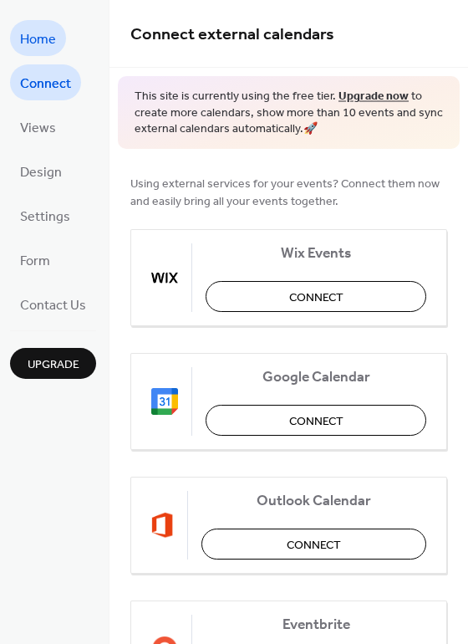  Describe the element at coordinates (232, 34) in the screenshot. I see `span: Connect external calendars` at that location.